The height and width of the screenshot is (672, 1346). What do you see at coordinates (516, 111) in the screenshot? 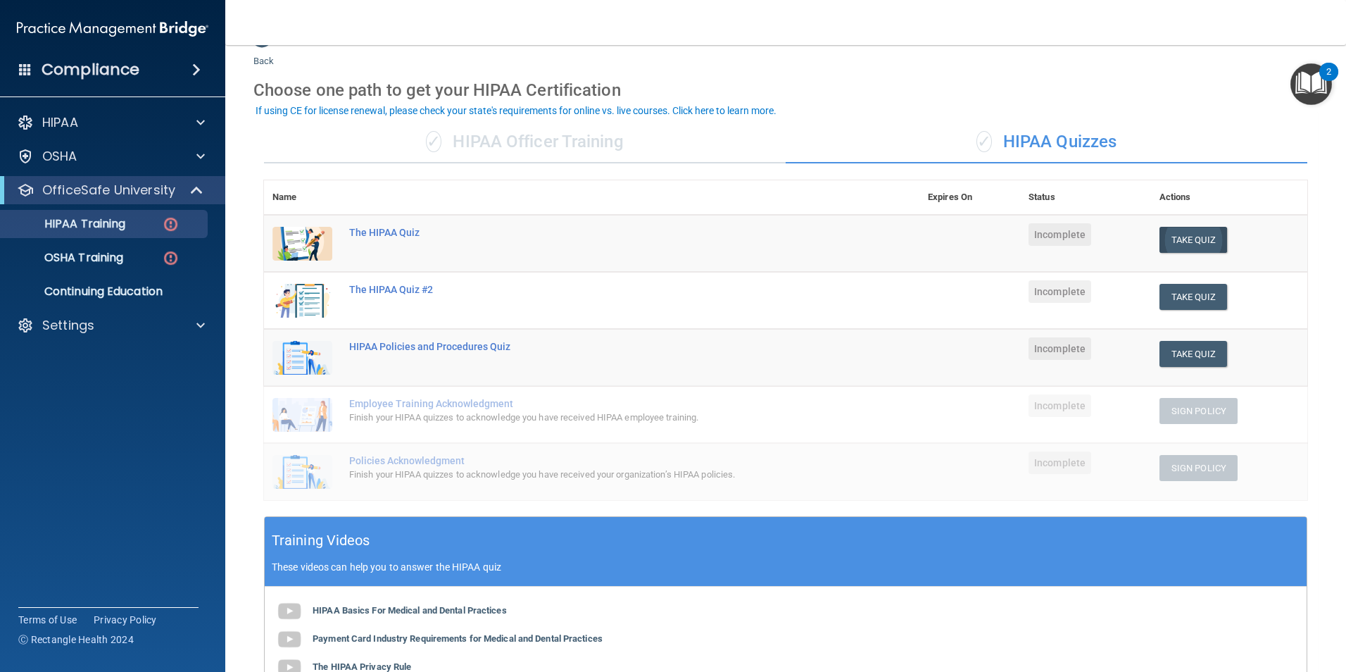
I see `div: If using CE for license renewal, please check your state's requirements for online vs. live cours...` at bounding box center [516, 111].